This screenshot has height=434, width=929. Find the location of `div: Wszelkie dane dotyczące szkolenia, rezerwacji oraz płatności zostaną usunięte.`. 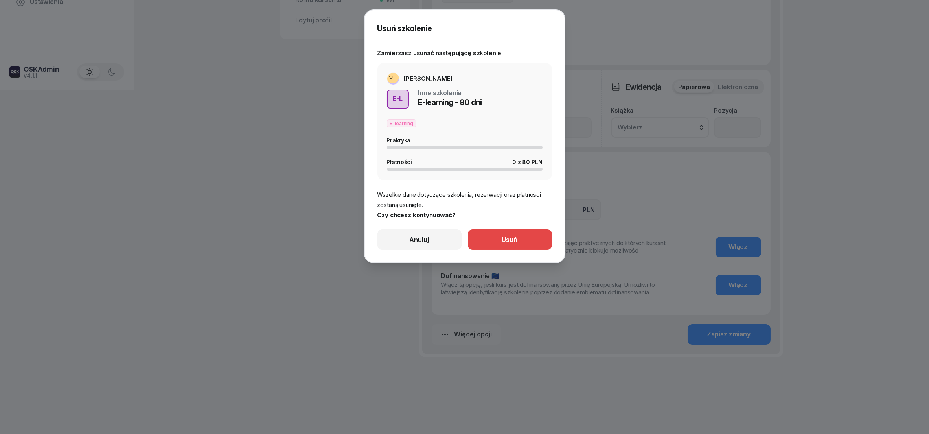

div: Wszelkie dane dotyczące szkolenia, rezerwacji oraz płatności zostaną usunięte. is located at coordinates (465, 199).